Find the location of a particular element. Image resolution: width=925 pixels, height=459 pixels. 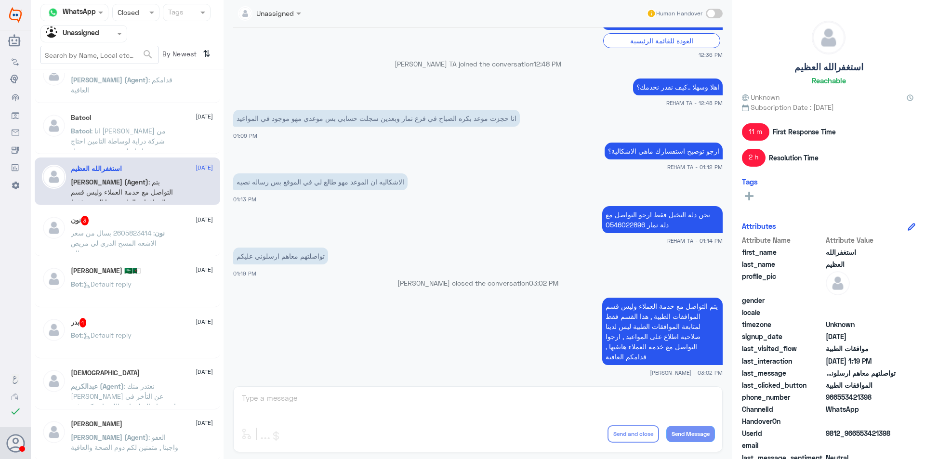

span: phone_number is located at coordinates (783, 397).